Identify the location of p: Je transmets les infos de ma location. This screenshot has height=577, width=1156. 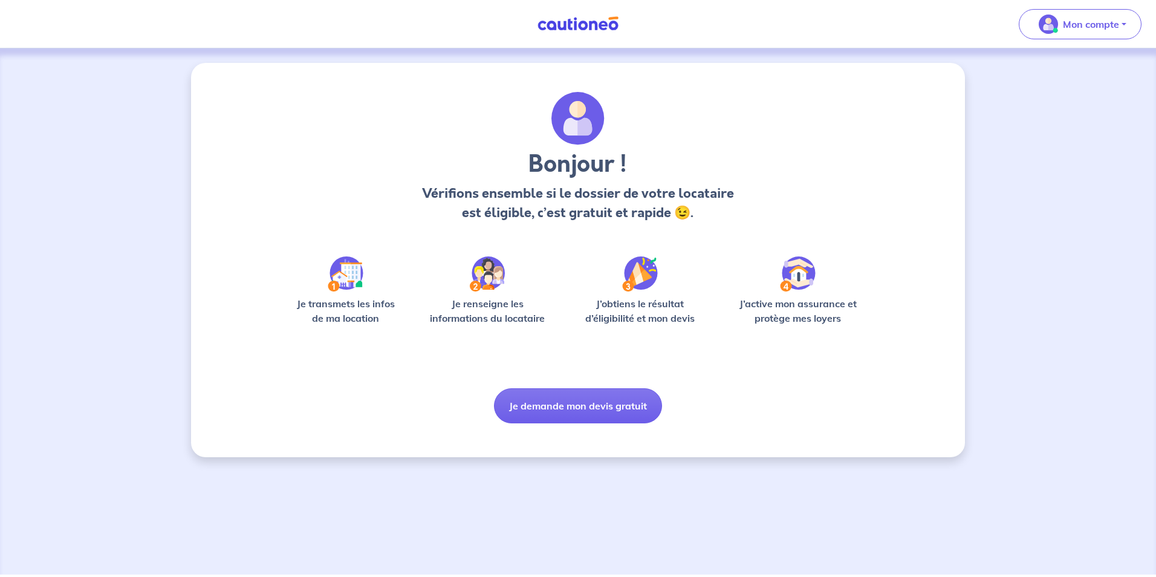
(345, 311).